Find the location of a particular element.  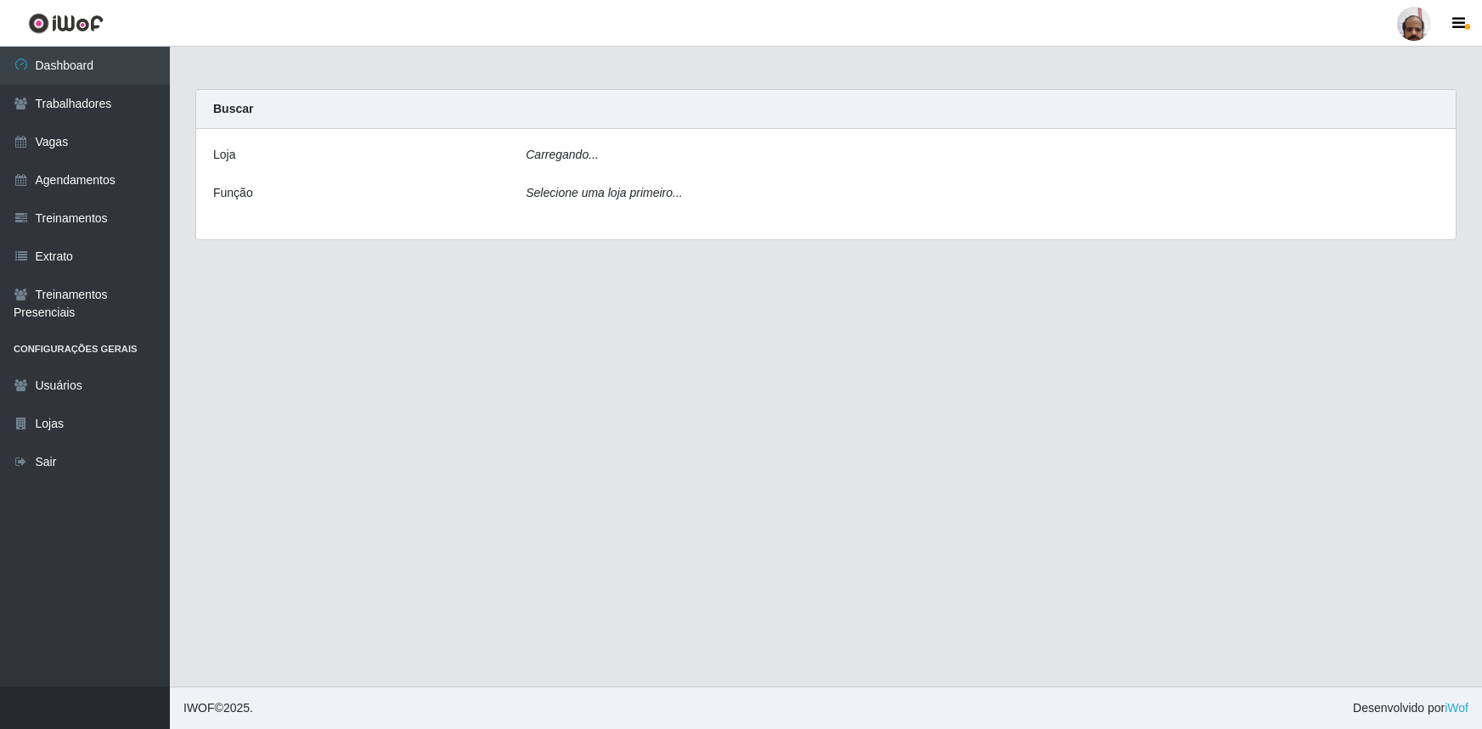

span: © 2025 . is located at coordinates (218, 708).